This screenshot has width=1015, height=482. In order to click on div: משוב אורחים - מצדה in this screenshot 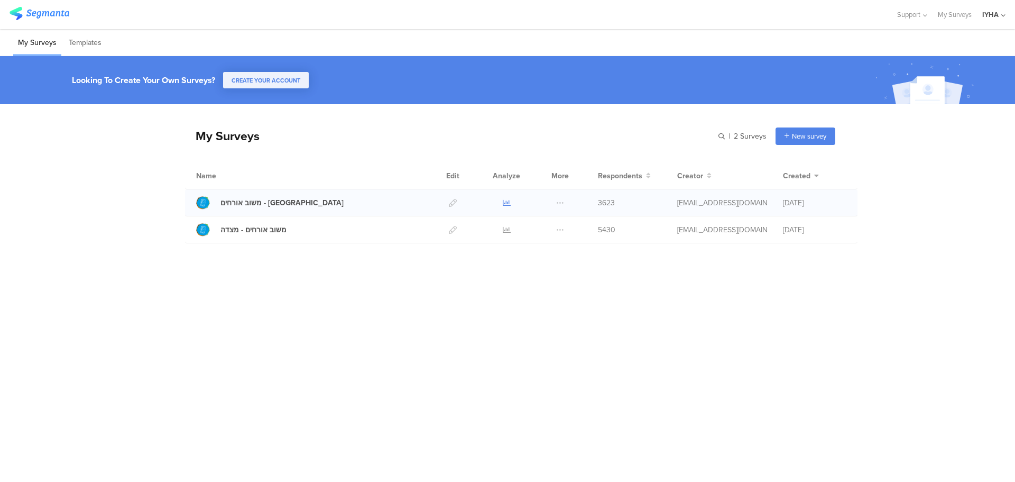, I will do `click(253, 229)`.